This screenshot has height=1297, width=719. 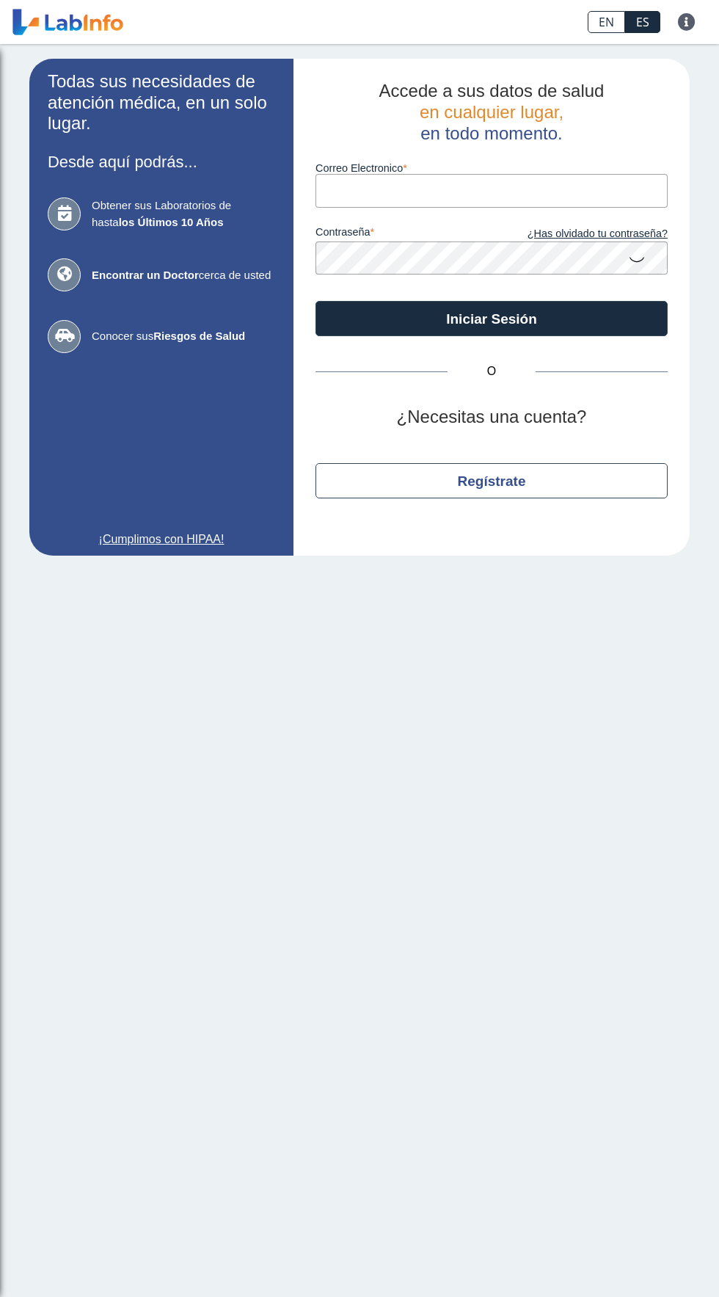 What do you see at coordinates (183, 214) in the screenshot?
I see `span: Obtener sus Laboratorios de hasta` at bounding box center [183, 214].